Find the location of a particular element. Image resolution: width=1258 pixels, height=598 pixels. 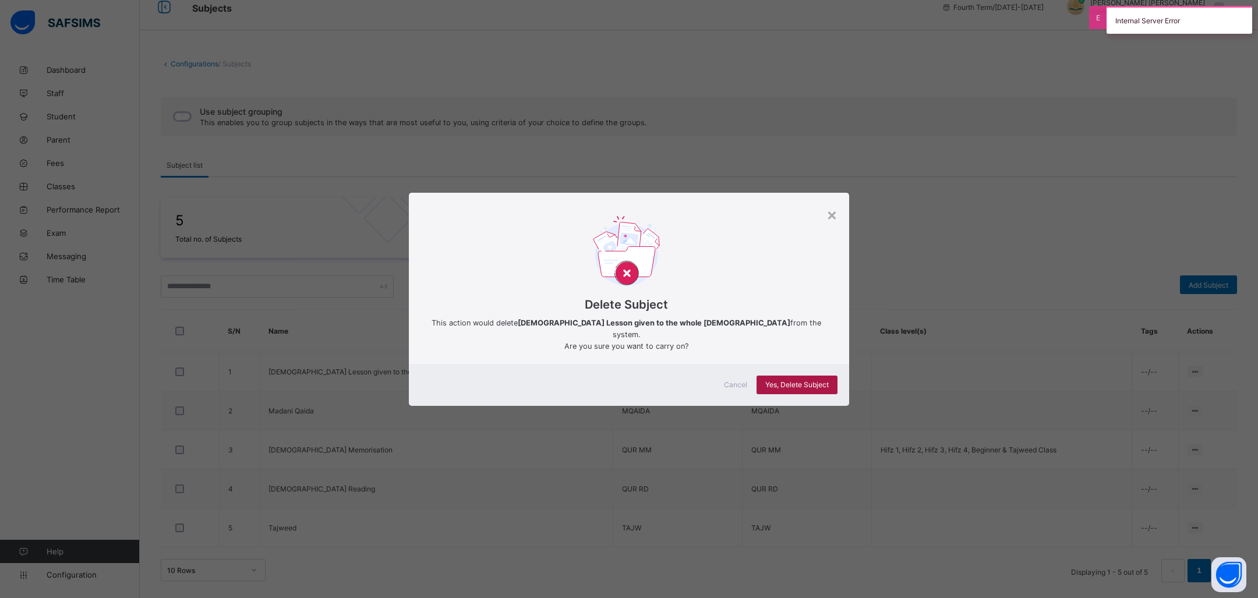

div: Internal Server Error is located at coordinates (1180, 20).